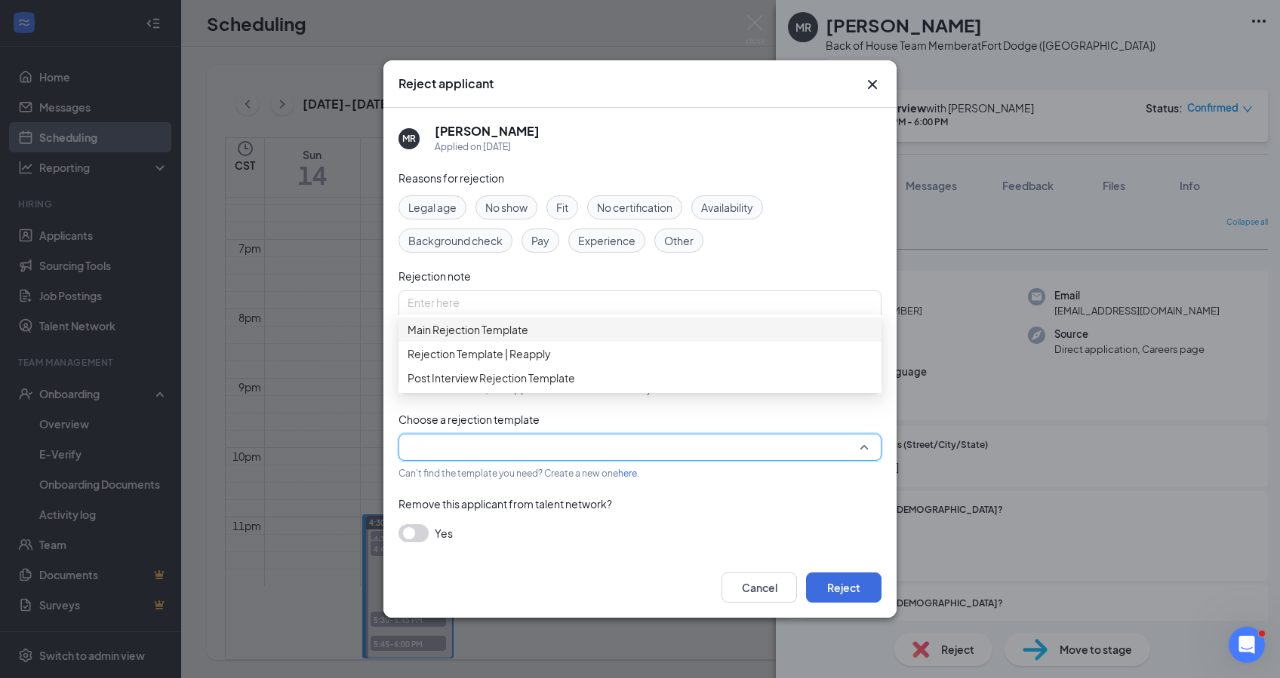 The width and height of the screenshot is (1280, 678). I want to click on h3: Reject applicant, so click(446, 84).